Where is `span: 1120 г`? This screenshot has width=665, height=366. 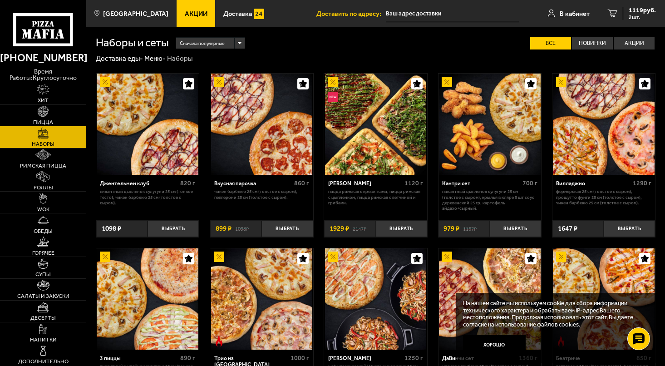 span: 1120 г is located at coordinates (413, 183).